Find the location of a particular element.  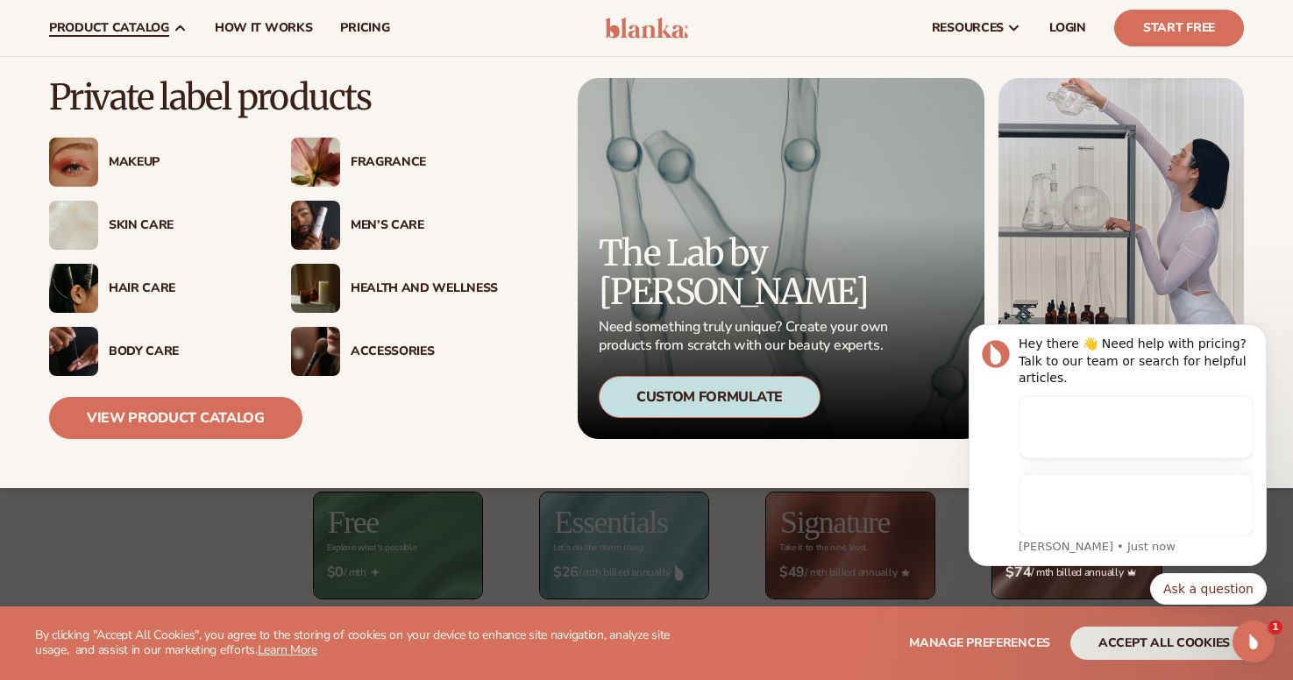

img: Candles and incense on table. is located at coordinates (316, 288).